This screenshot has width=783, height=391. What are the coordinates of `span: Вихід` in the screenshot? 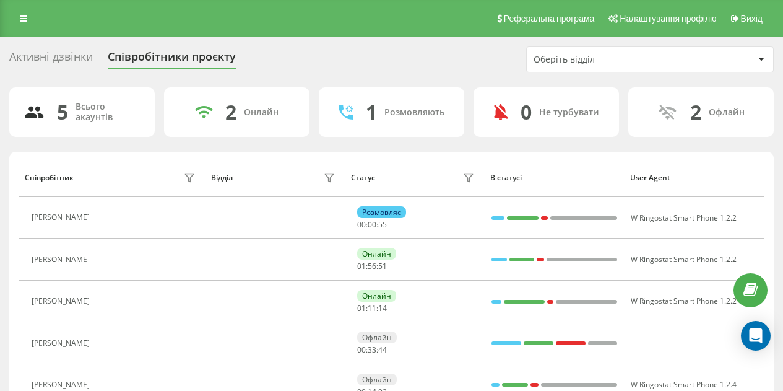 It's located at (751, 19).